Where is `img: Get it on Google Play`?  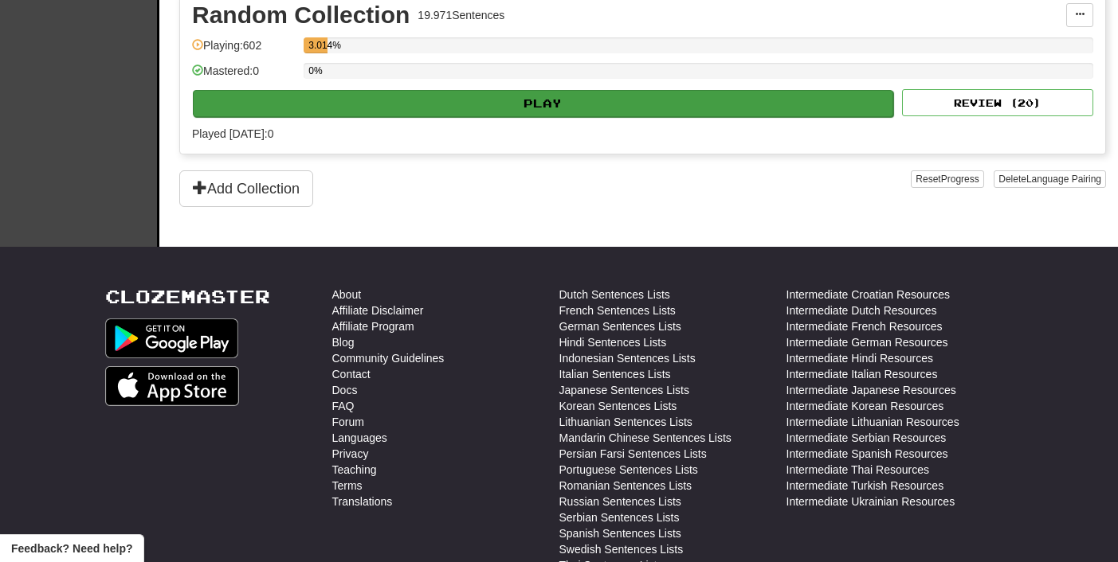
img: Get it on Google Play is located at coordinates (172, 339).